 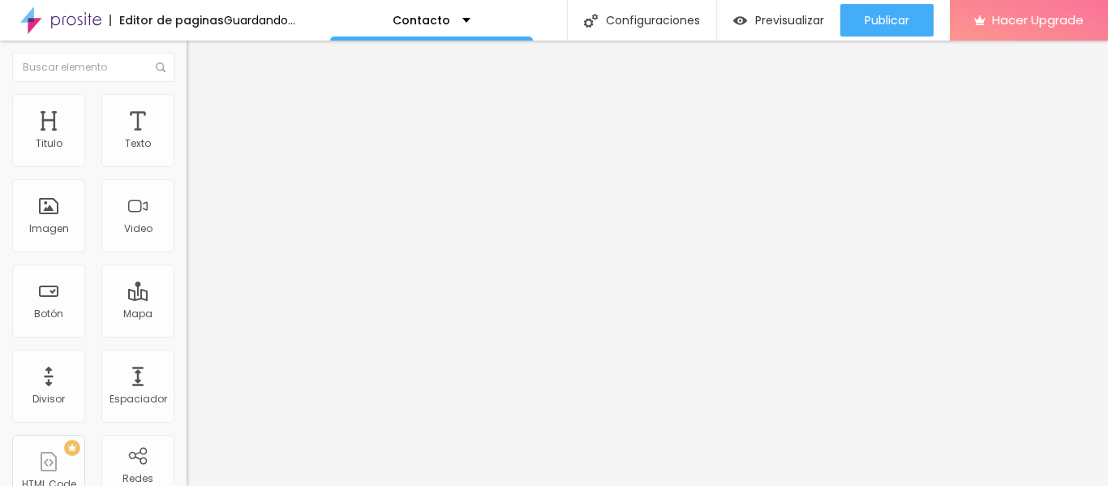 I want to click on div: Botón, so click(x=49, y=314).